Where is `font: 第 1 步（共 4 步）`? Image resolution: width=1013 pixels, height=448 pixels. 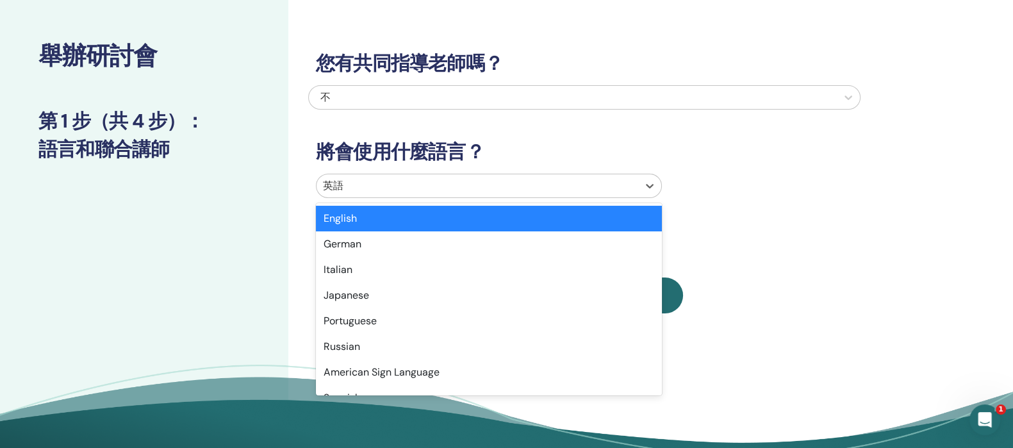 font: 第 1 步（共 4 步） is located at coordinates (112, 120).